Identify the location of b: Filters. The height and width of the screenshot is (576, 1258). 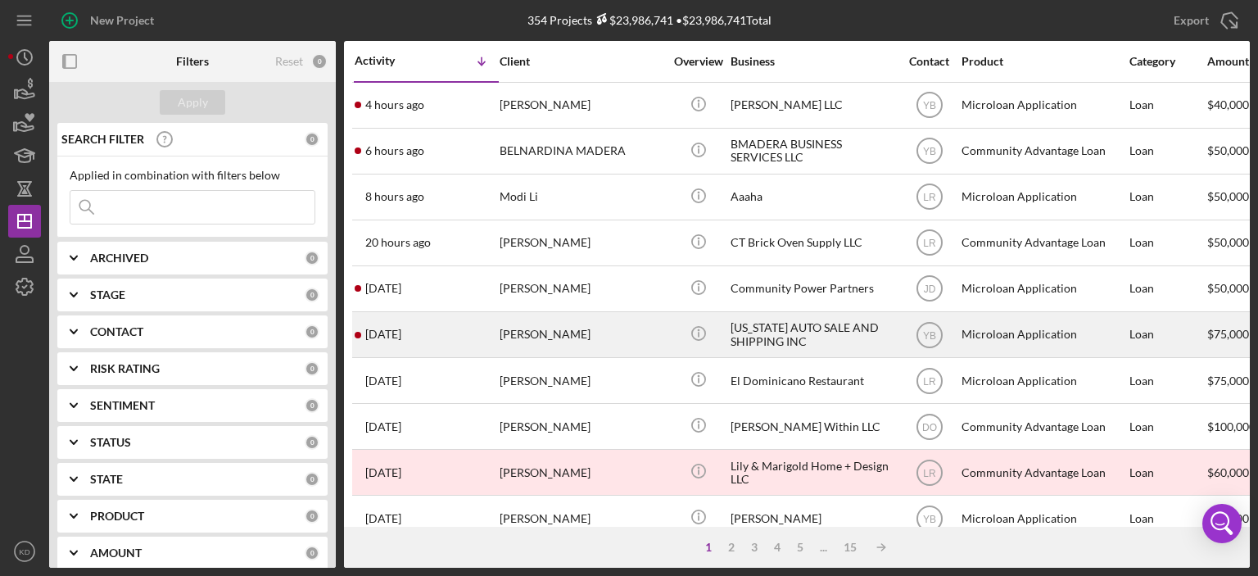
(192, 61).